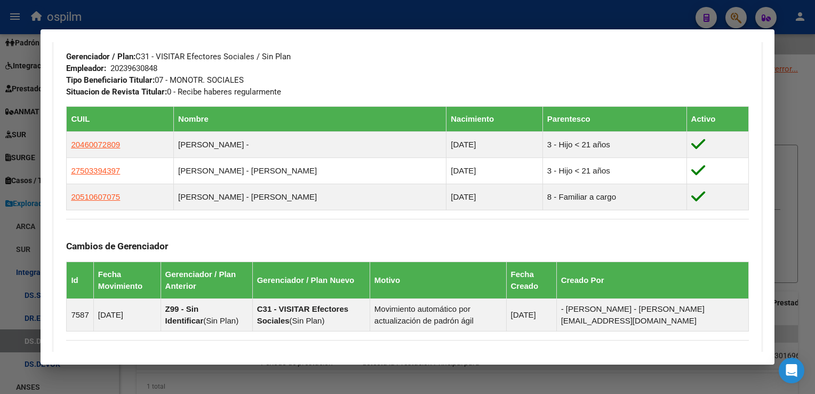  Describe the element at coordinates (531, 279) in the screenshot. I see `th: Fecha Creado` at that location.